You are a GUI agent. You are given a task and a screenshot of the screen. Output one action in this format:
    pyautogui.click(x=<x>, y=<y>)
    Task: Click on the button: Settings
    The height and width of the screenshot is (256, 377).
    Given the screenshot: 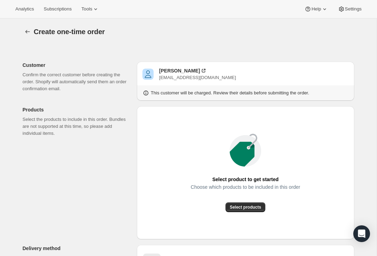 What is the action you would take?
    pyautogui.click(x=350, y=9)
    